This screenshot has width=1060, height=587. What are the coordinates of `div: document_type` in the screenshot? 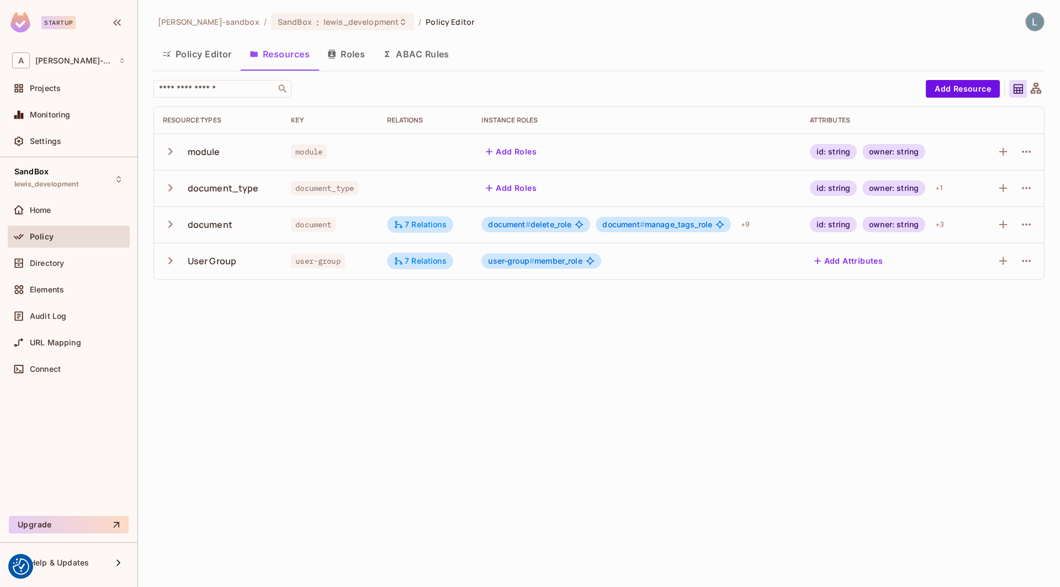 It's located at (223, 188).